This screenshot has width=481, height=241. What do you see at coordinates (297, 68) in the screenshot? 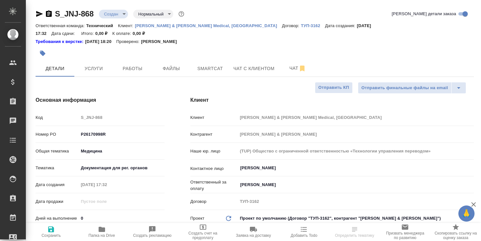
I see `span: Чат` at bounding box center [297, 68].